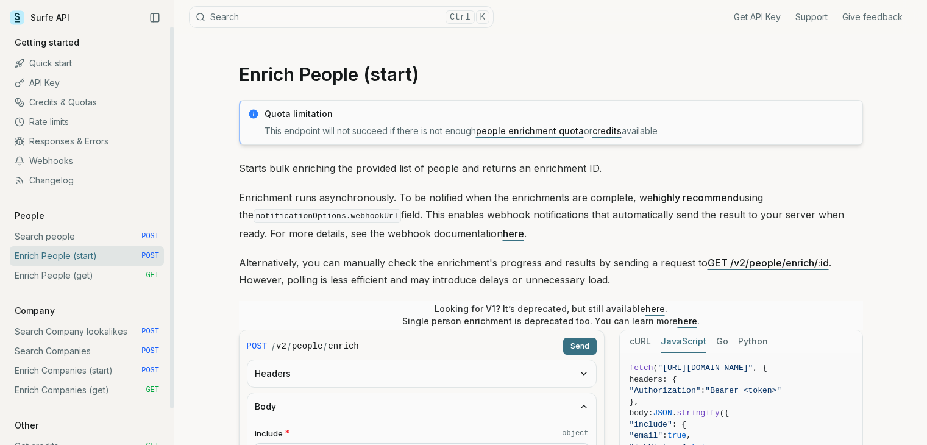 This screenshot has height=445, width=927. Describe the element at coordinates (307, 346) in the screenshot. I see `code: people` at that location.